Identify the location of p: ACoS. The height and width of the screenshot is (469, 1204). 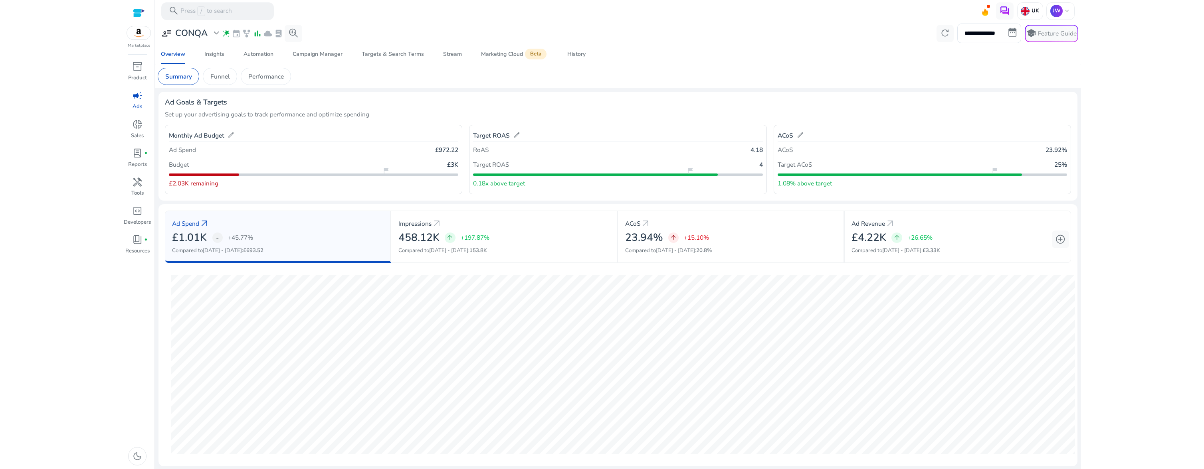
(785, 150).